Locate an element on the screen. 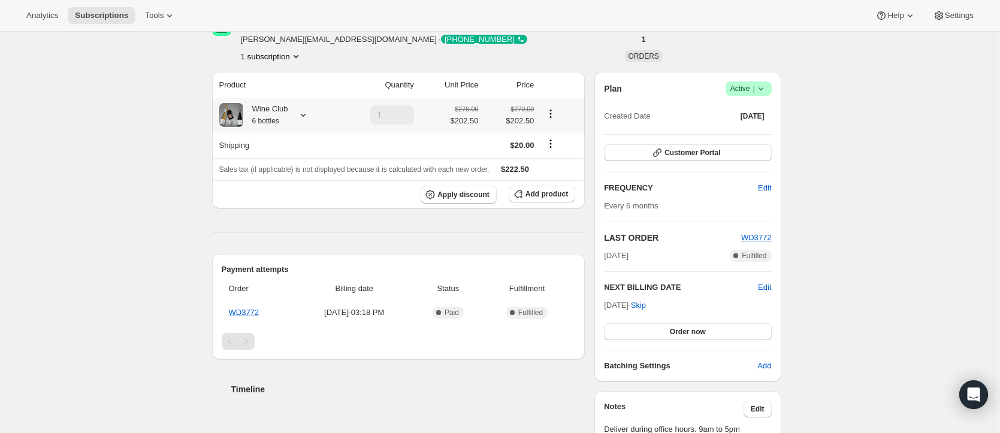  button: Add is located at coordinates (764, 366).